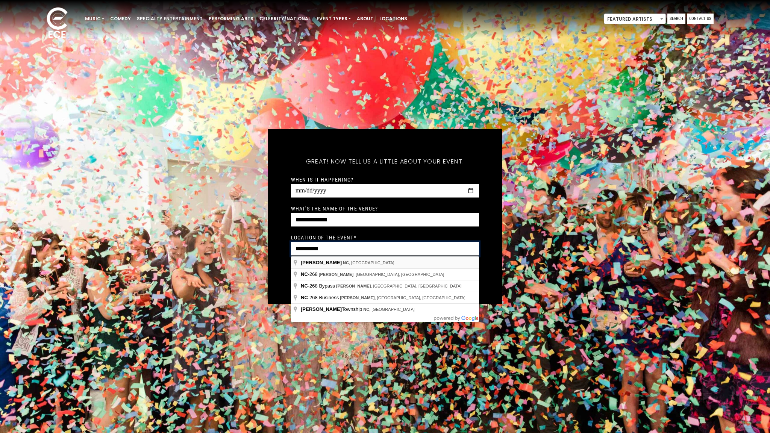 Image resolution: width=770 pixels, height=433 pixels. I want to click on a: Performing Arts, so click(231, 19).